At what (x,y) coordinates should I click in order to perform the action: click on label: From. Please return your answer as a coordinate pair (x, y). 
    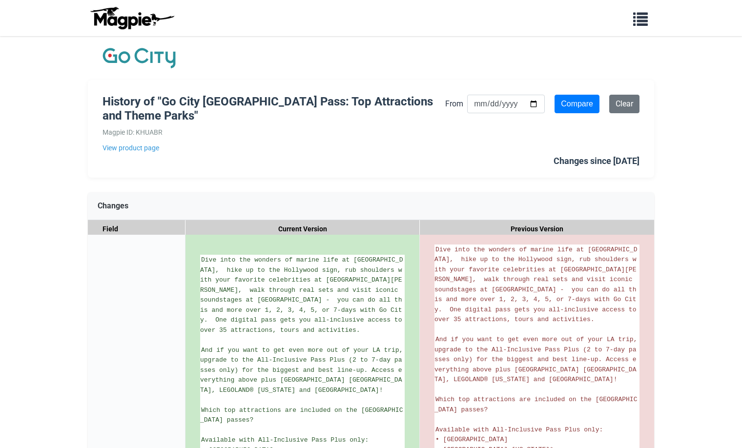
    Looking at the image, I should click on (454, 104).